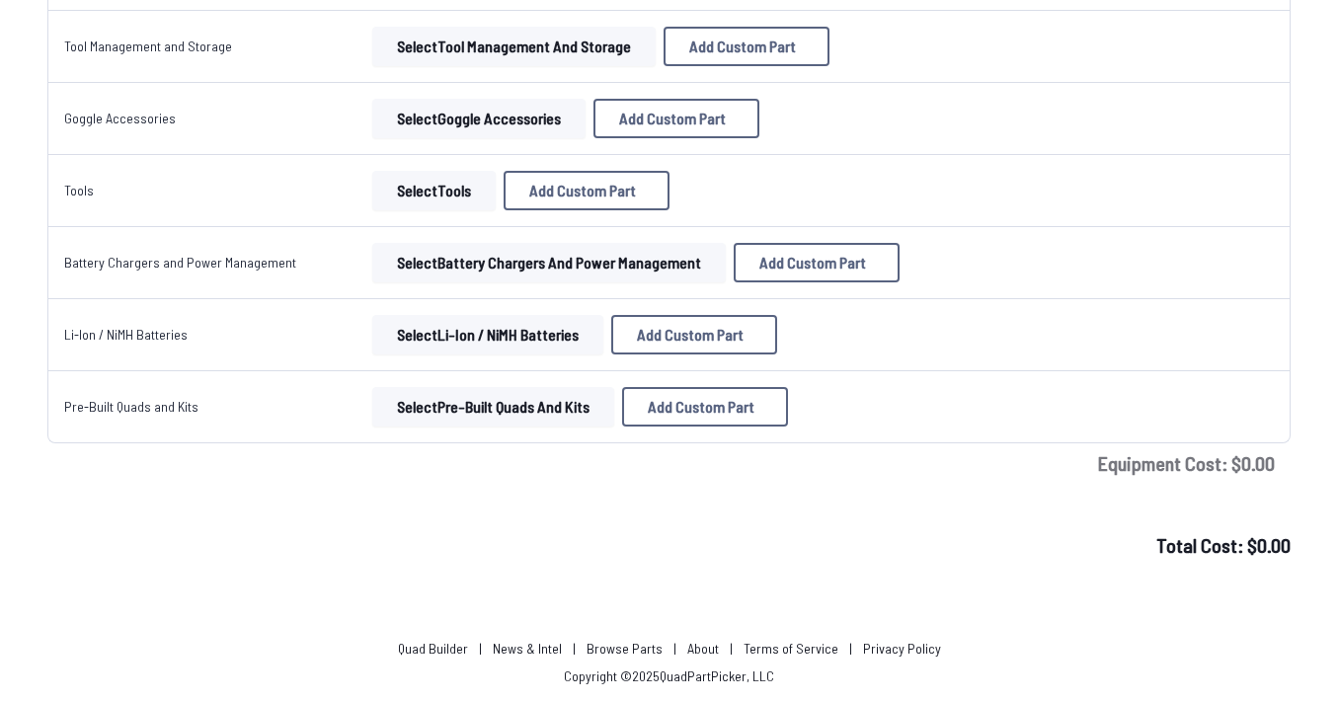 The height and width of the screenshot is (702, 1338). What do you see at coordinates (479, 118) in the screenshot?
I see `a: SelectGoggle Accessories` at bounding box center [479, 118].